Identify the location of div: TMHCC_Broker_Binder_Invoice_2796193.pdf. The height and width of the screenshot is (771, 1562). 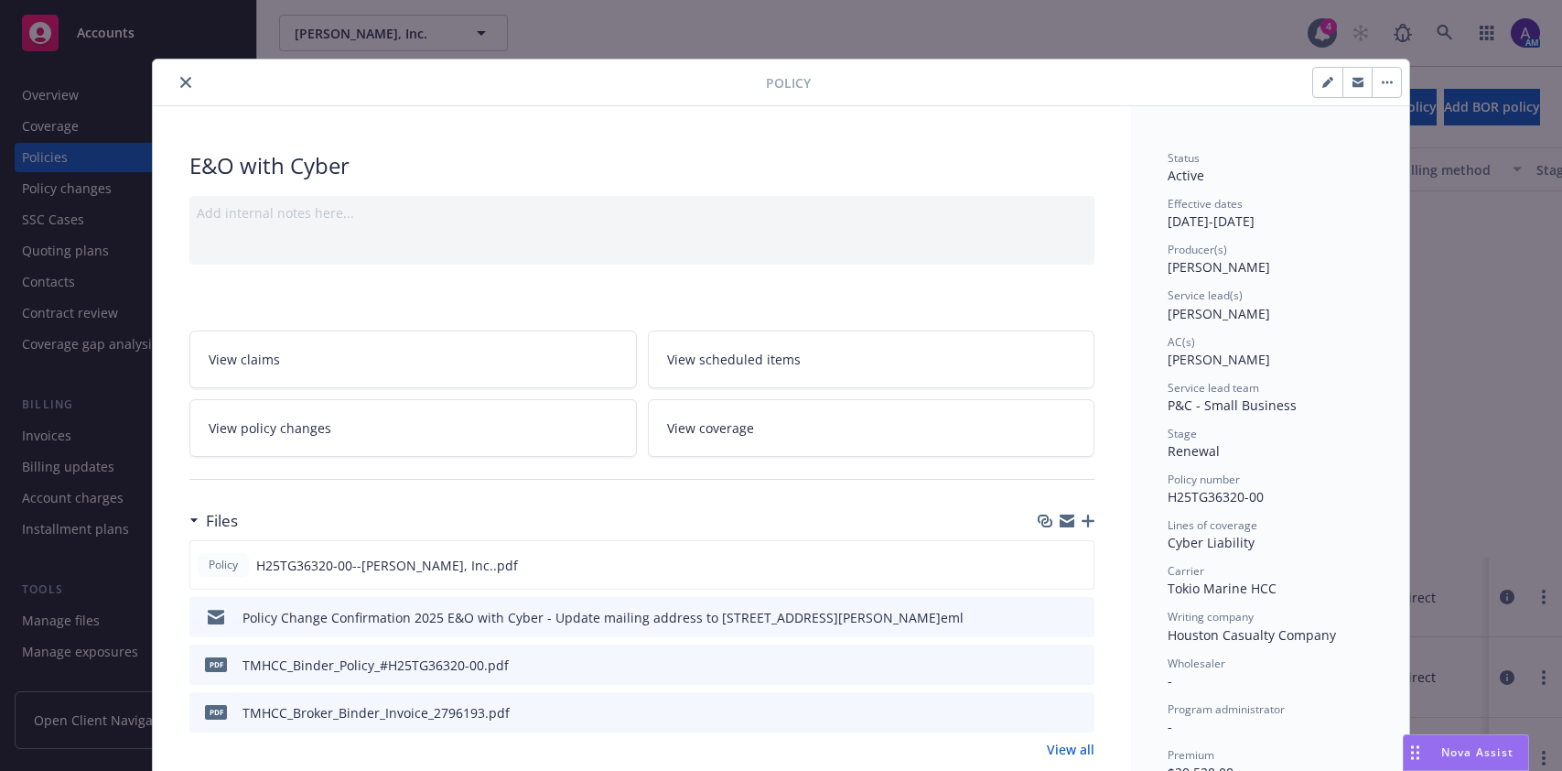
(376, 712).